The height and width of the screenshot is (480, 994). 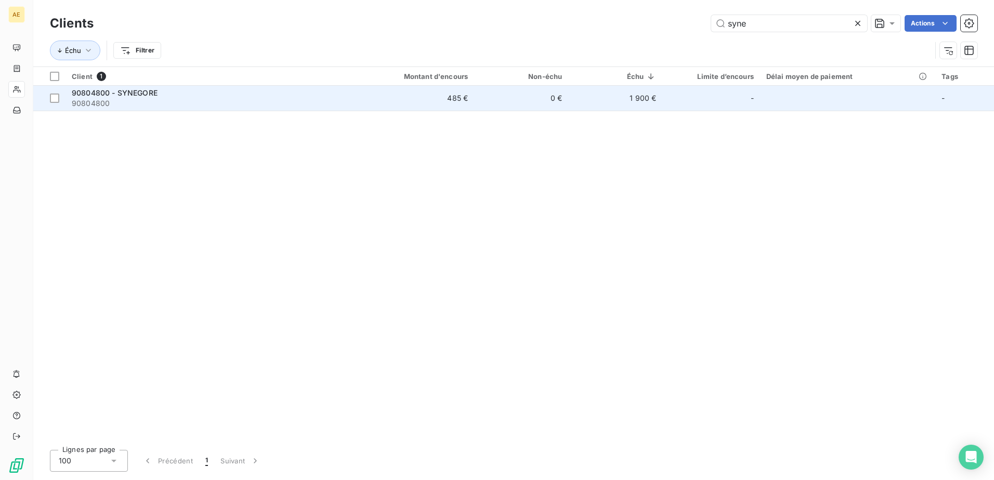 What do you see at coordinates (73, 50) in the screenshot?
I see `span: Échu` at bounding box center [73, 50].